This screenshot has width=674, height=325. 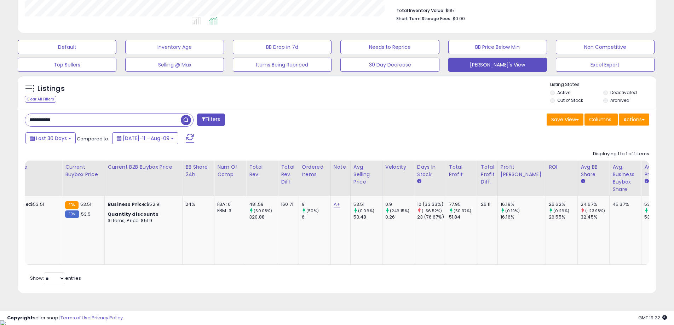 What do you see at coordinates (462, 171) in the screenshot?
I see `div: Total Profit` at bounding box center [462, 171].